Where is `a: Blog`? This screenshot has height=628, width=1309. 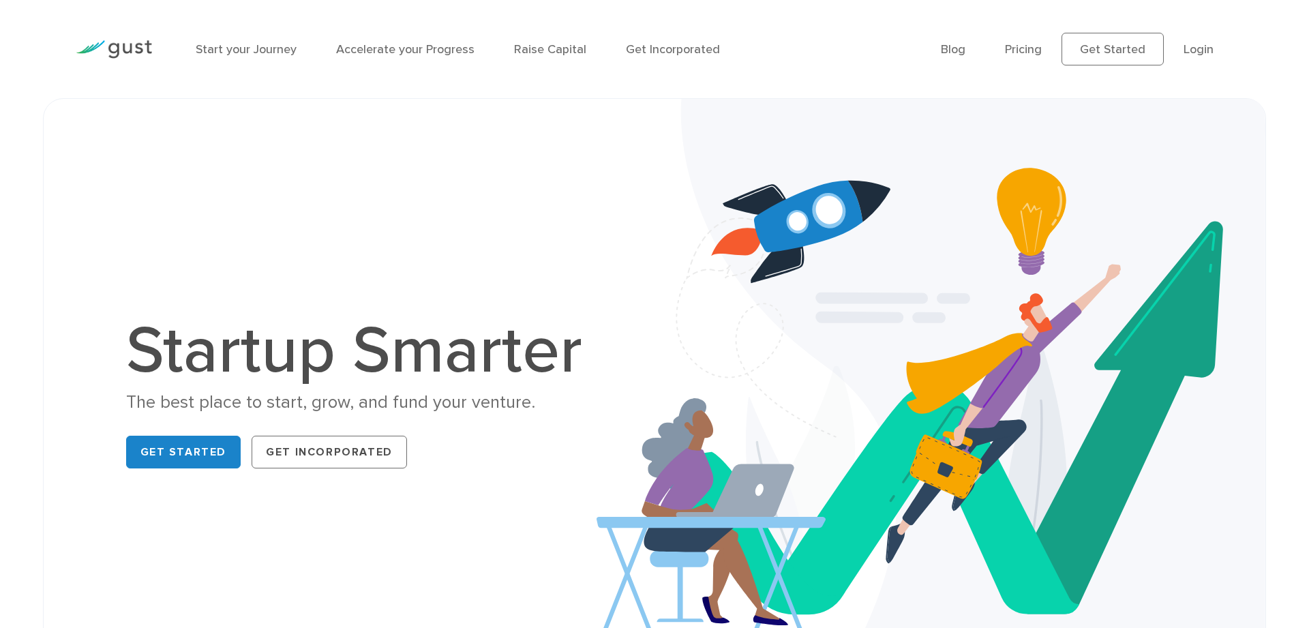 a: Blog is located at coordinates (953, 49).